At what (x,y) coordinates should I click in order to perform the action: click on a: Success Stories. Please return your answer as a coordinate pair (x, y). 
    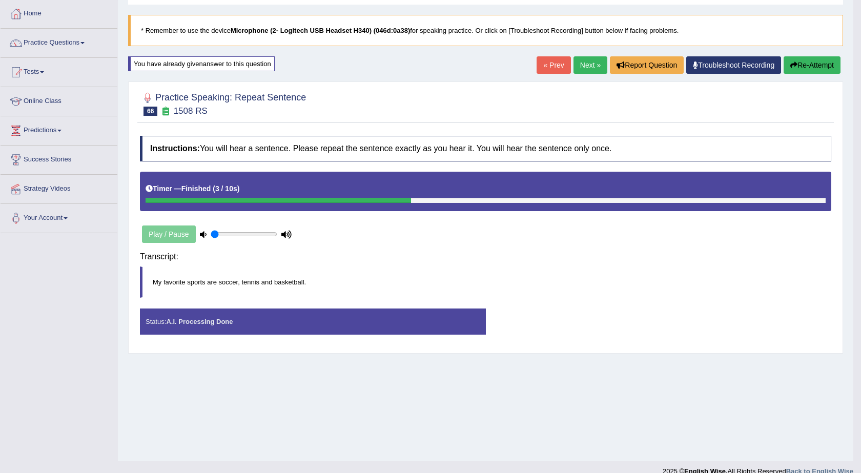
    Looking at the image, I should click on (59, 158).